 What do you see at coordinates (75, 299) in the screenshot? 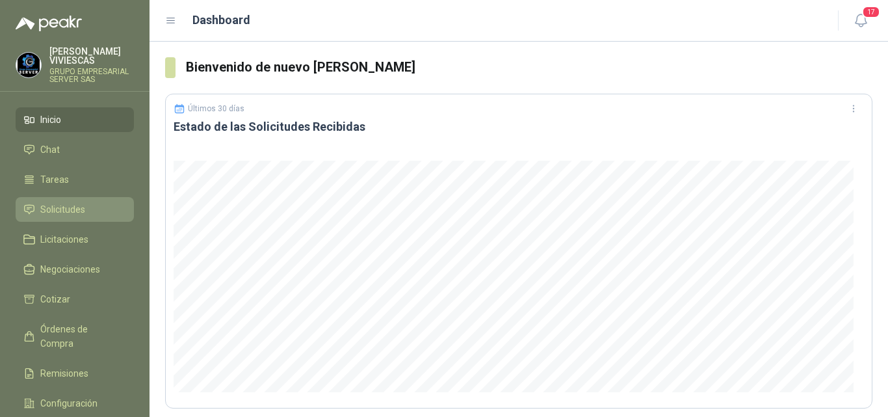
I see `a: Cotizar` at bounding box center [75, 299].